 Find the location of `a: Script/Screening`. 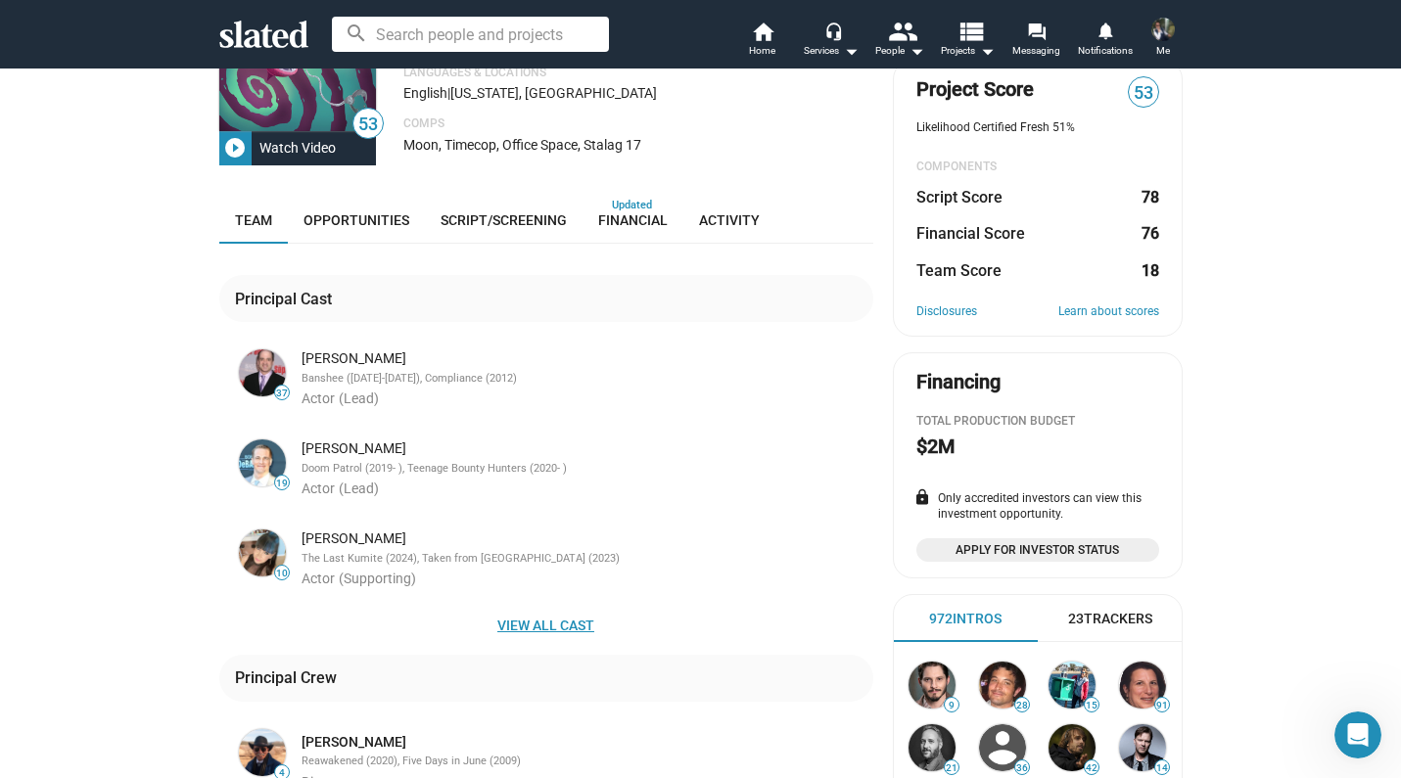

a: Script/Screening is located at coordinates (503, 220).